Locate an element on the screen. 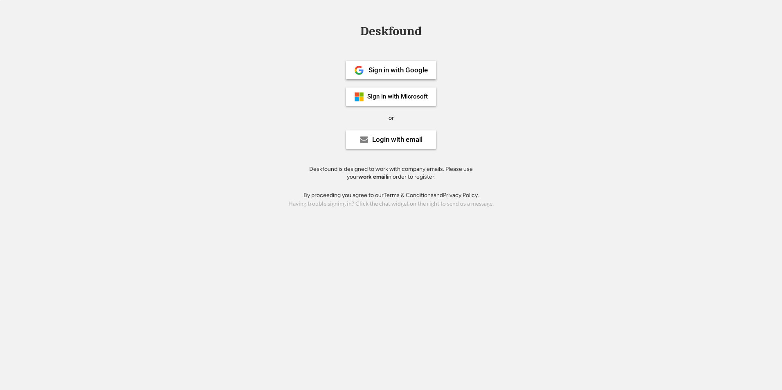  img: ms-symbollockup_mssymbol_19.png is located at coordinates (359, 97).